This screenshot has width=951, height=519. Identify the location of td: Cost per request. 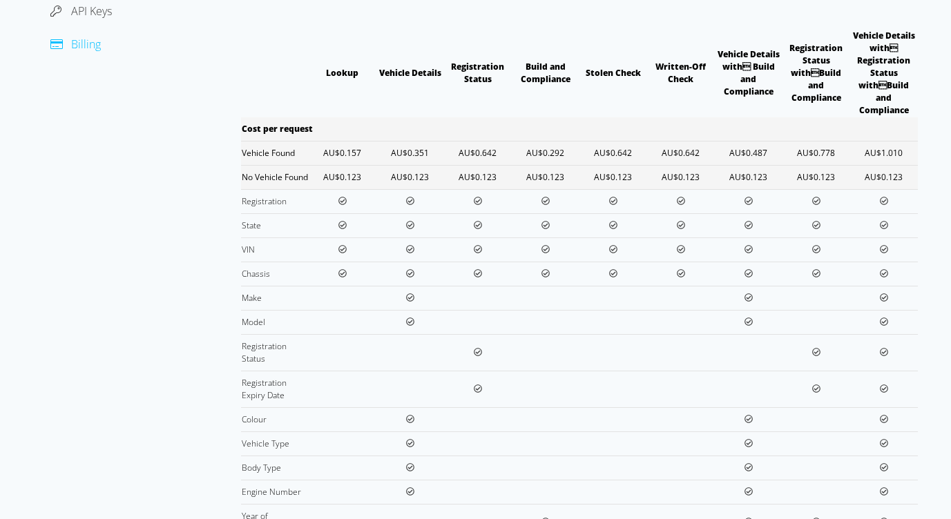
(376, 129).